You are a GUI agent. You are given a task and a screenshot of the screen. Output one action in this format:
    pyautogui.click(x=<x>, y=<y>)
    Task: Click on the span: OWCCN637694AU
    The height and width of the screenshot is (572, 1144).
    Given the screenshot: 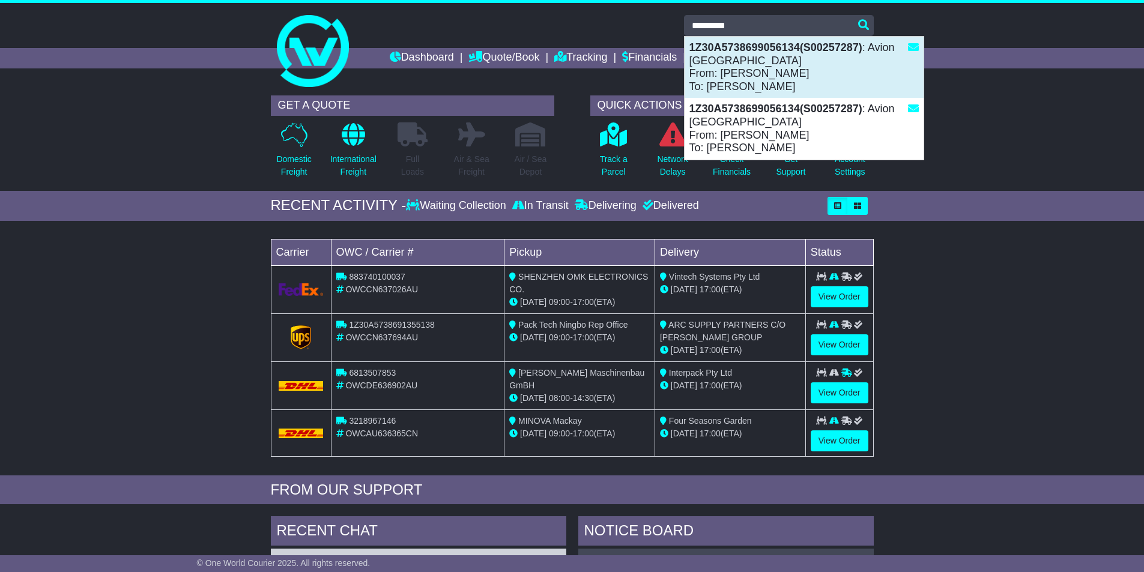 What is the action you would take?
    pyautogui.click(x=381, y=337)
    